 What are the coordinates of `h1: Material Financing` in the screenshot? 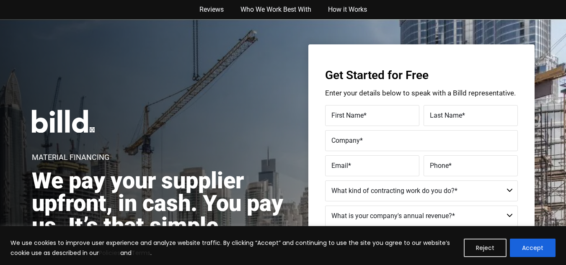 It's located at (70, 157).